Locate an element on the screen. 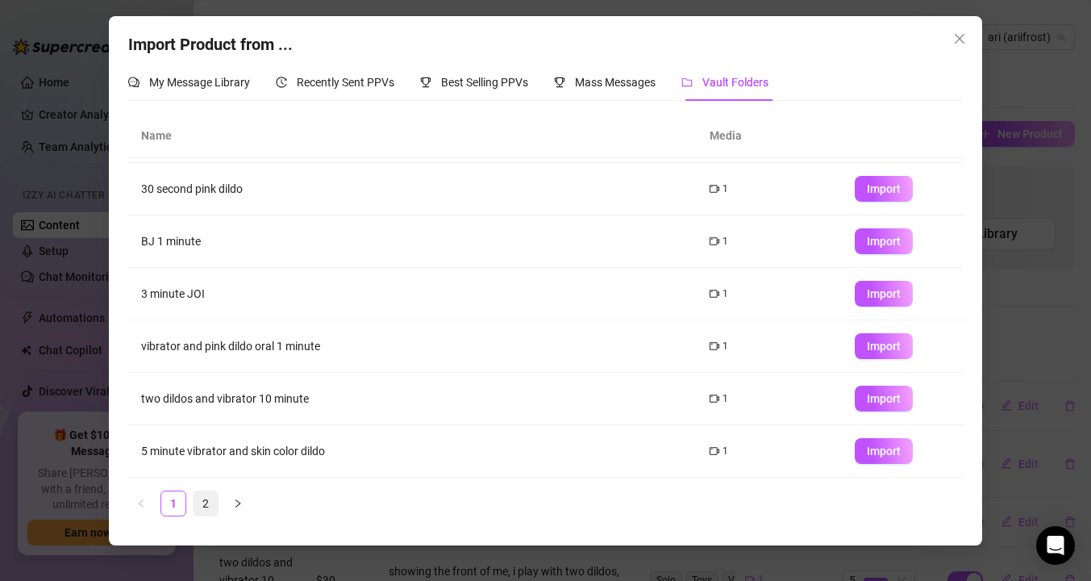  li: 2 is located at coordinates (206, 503).